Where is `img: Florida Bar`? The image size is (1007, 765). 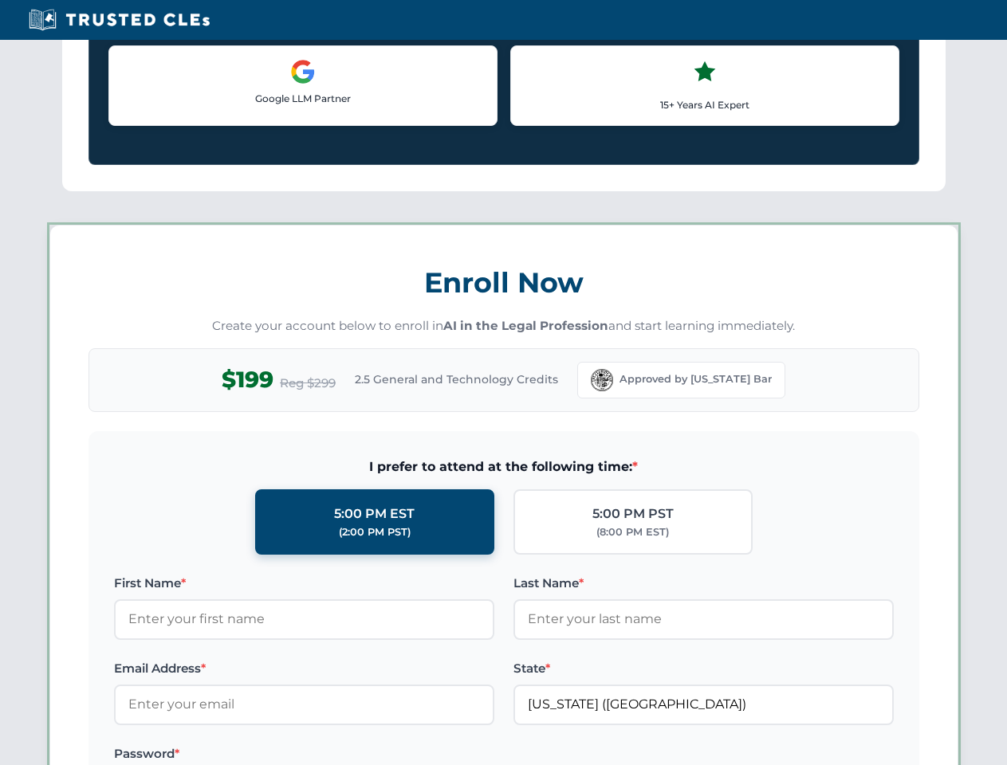 img: Florida Bar is located at coordinates (602, 380).